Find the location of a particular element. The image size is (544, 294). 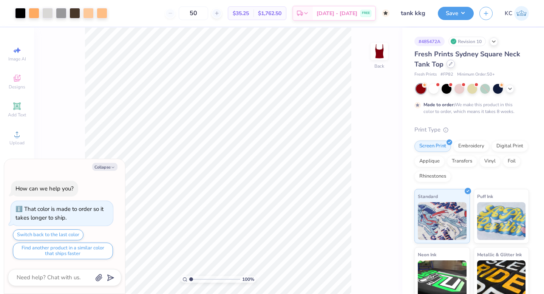

button: Switch back to the last color is located at coordinates (48, 234).